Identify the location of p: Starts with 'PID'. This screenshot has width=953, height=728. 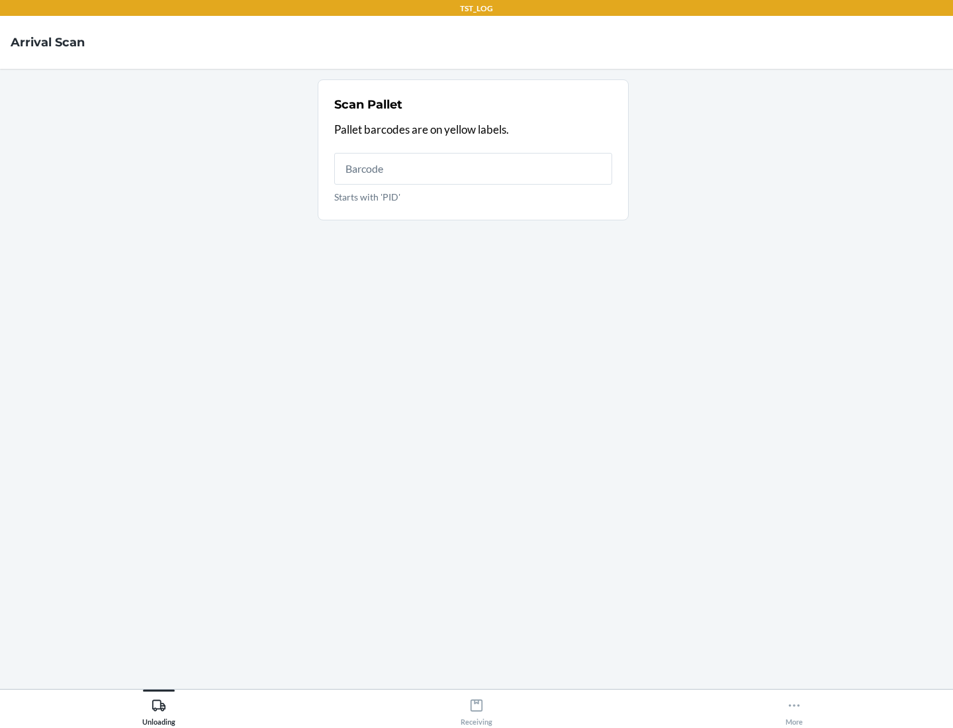
(473, 197).